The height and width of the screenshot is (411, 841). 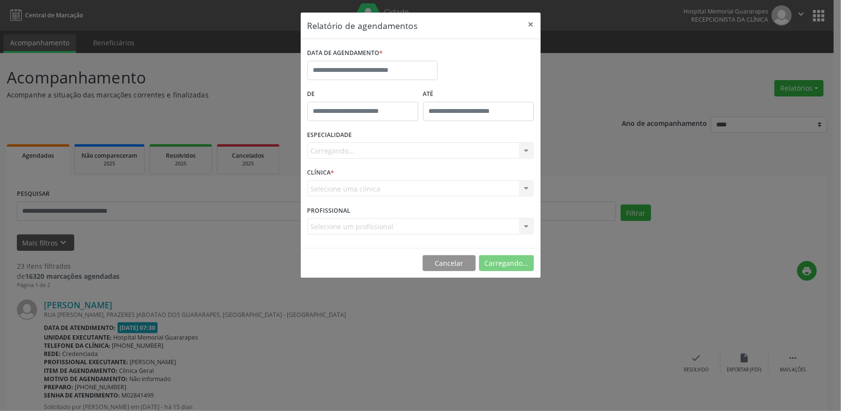 I want to click on label: ATÉ, so click(x=479, y=94).